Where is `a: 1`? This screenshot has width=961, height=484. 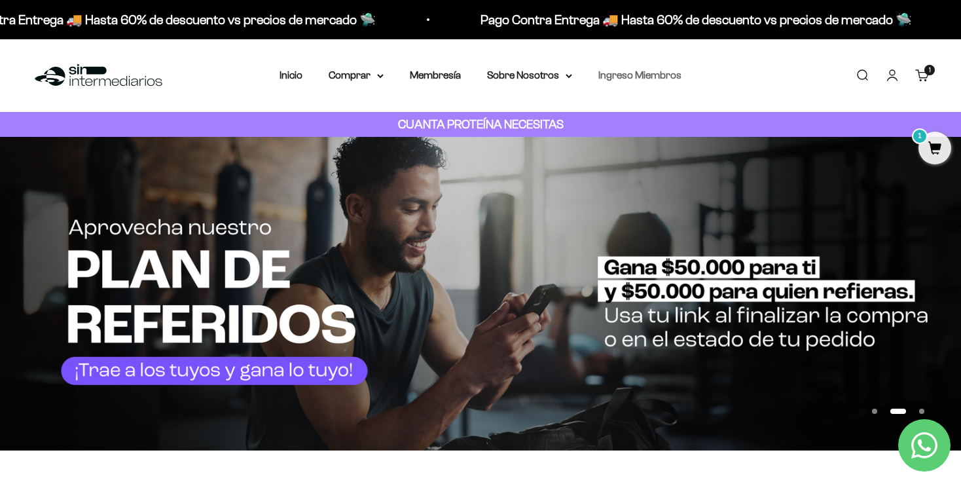
a: 1 is located at coordinates (935, 149).